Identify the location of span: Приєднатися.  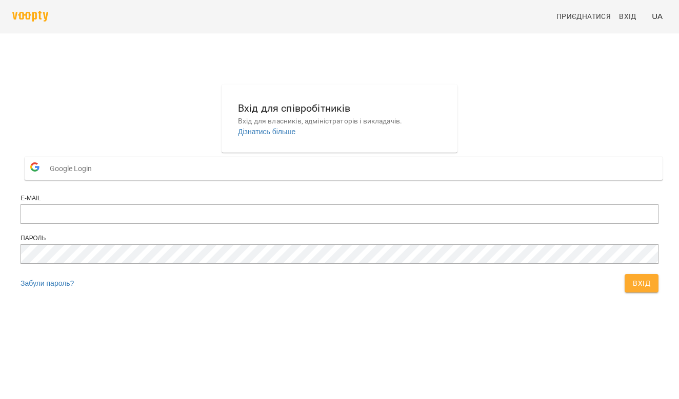
(583, 16).